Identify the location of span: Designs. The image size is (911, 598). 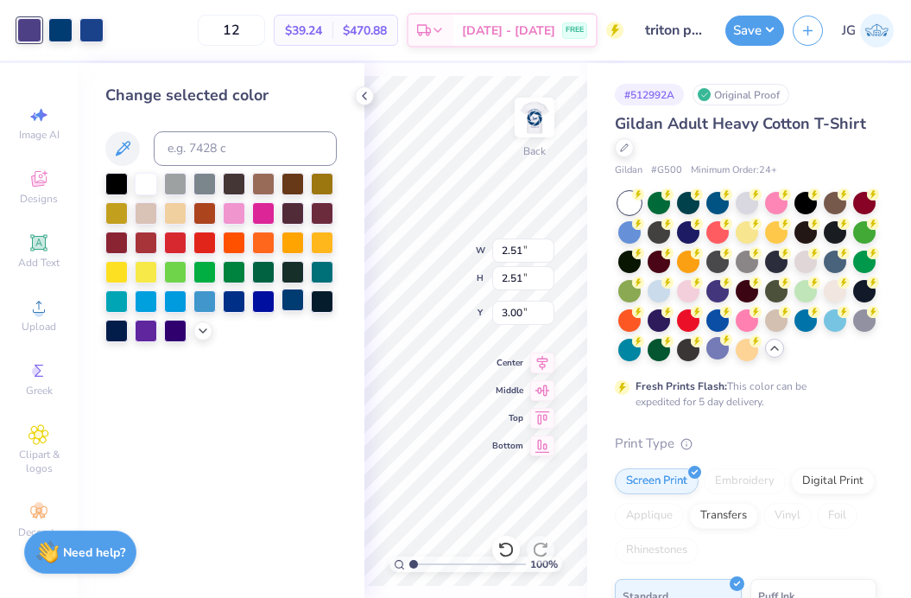
(39, 199).